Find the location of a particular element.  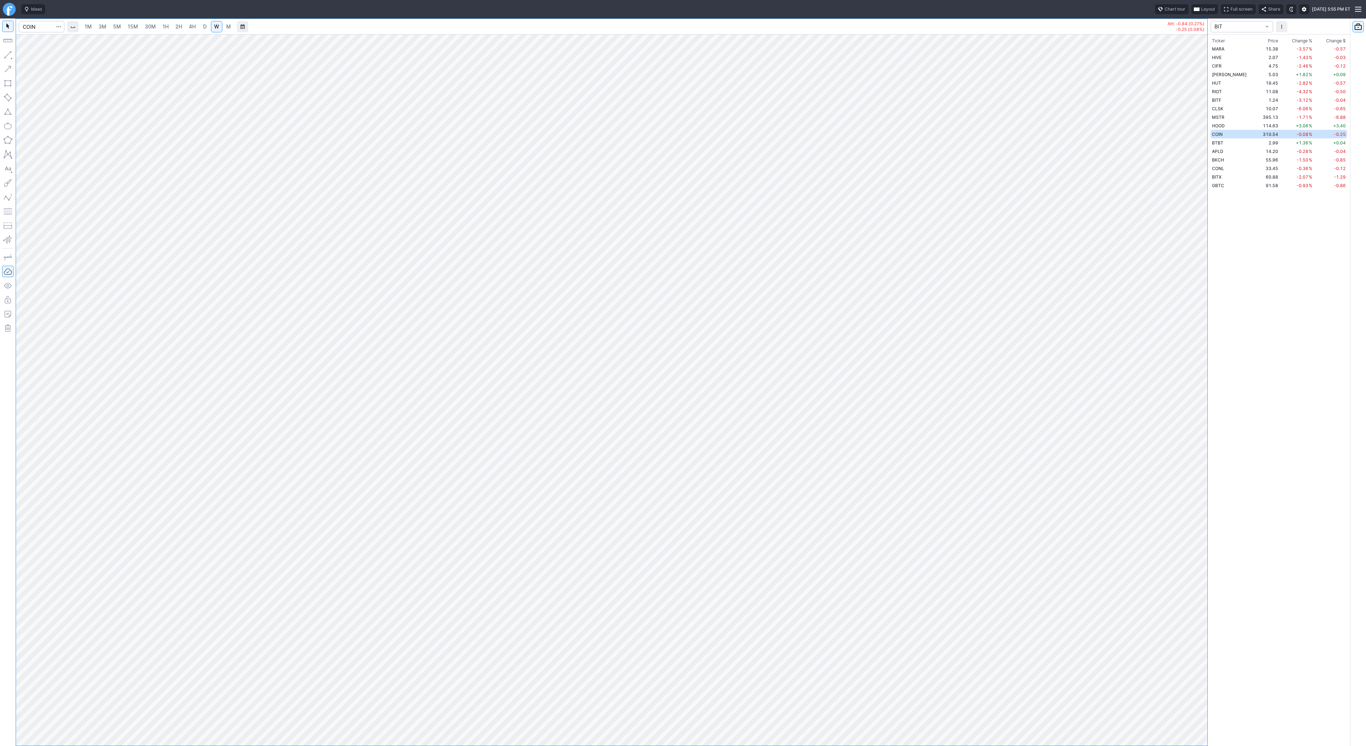

span: -6.06 is located at coordinates (1305, 109).